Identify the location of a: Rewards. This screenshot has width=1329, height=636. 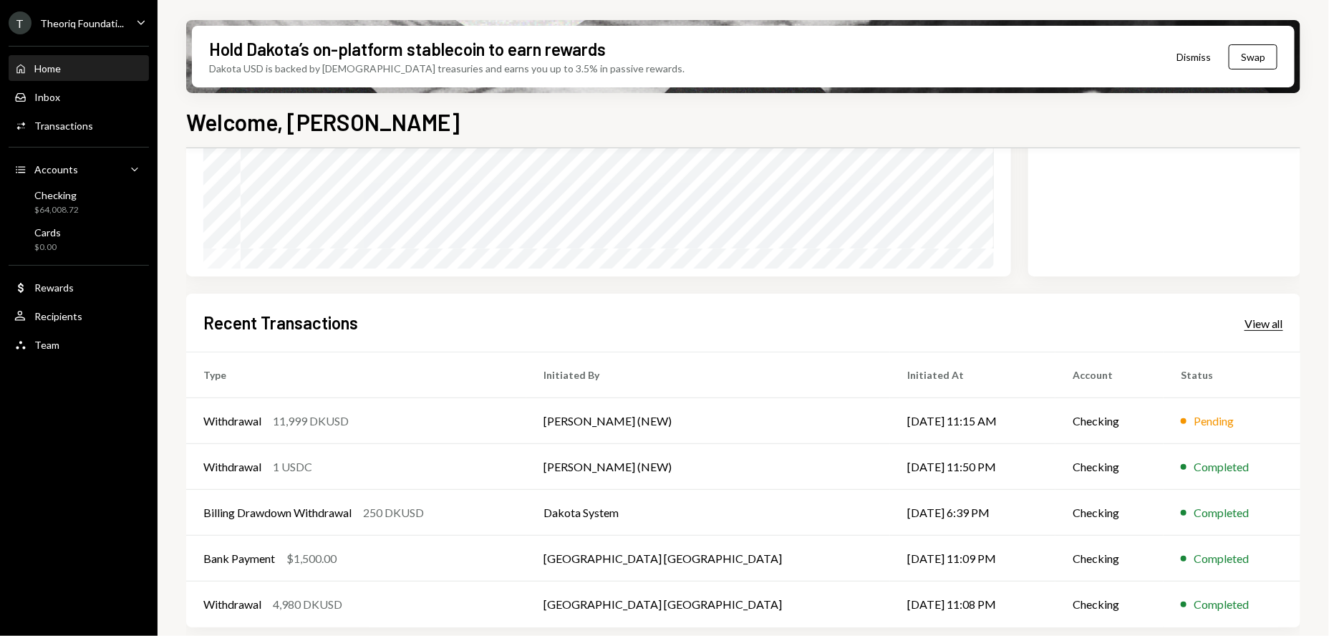
(79, 287).